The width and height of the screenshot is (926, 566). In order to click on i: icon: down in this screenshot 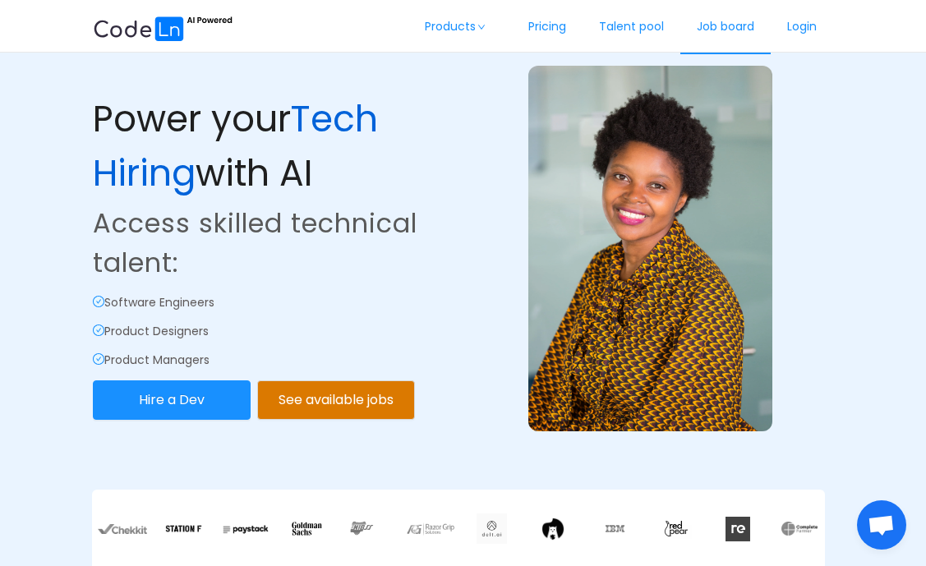, I will do `click(482, 27)`.